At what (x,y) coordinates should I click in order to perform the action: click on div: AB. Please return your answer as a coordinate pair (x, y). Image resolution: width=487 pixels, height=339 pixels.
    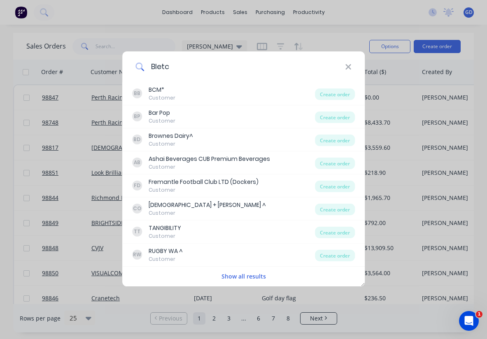
    Looking at the image, I should click on (137, 162).